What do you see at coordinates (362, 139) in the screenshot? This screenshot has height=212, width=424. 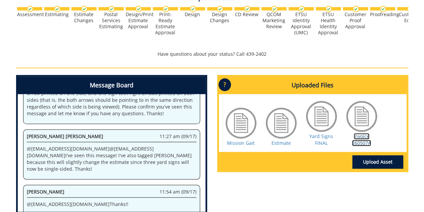 I see `a: Invoice 260507A` at bounding box center [362, 139].